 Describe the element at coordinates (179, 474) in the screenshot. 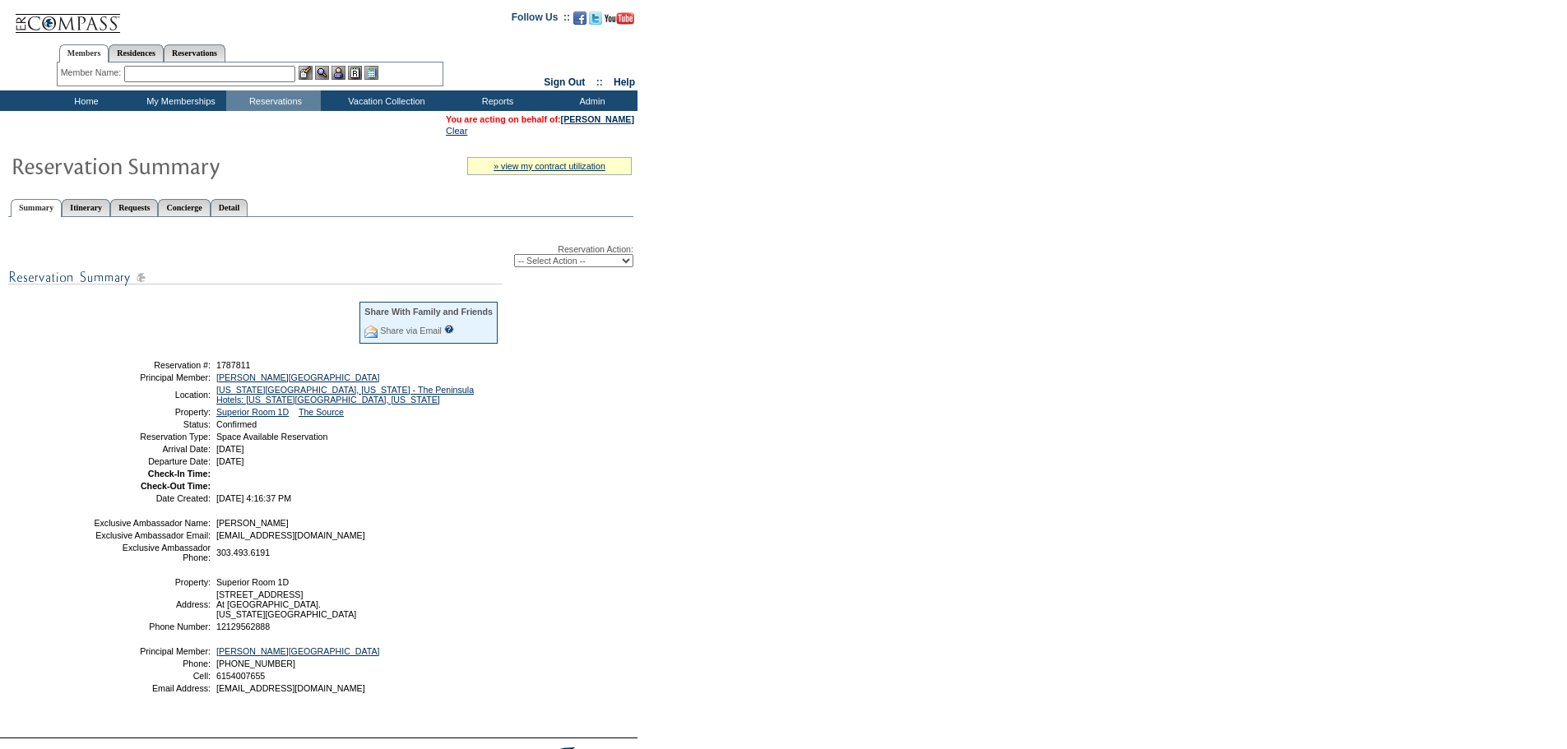

I see `strong: Check-In Time:` at that location.